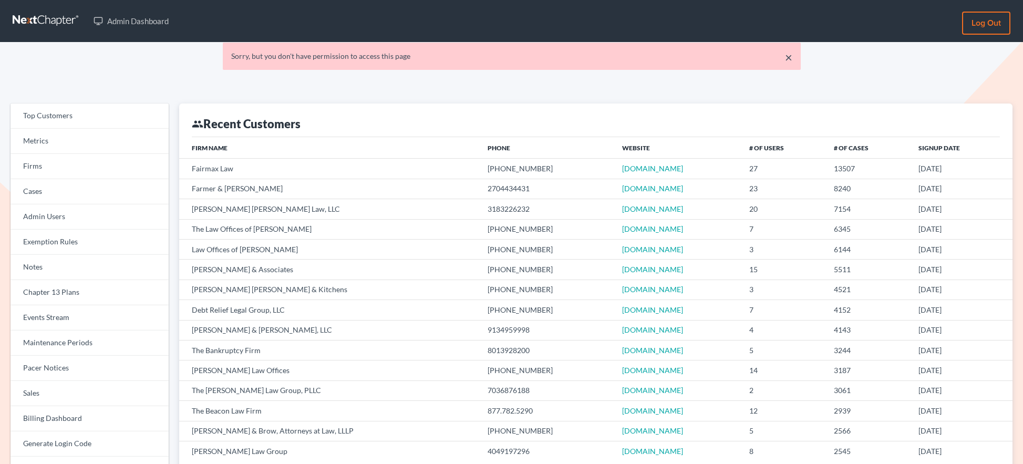 The width and height of the screenshot is (1023, 464). Describe the element at coordinates (783, 148) in the screenshot. I see `th: # of Users` at that location.